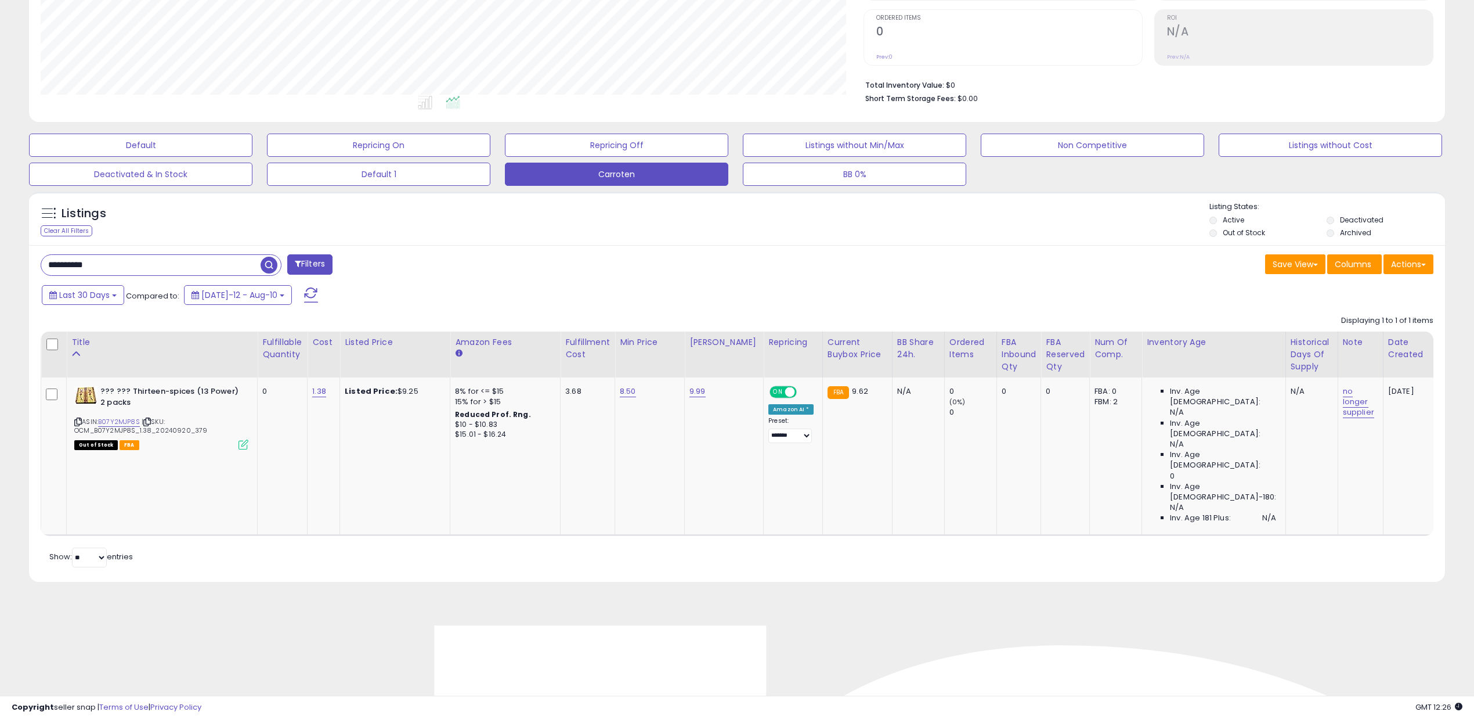 This screenshot has width=1474, height=719. What do you see at coordinates (84, 295) in the screenshot?
I see `span: Last 30 Days` at bounding box center [84, 295].